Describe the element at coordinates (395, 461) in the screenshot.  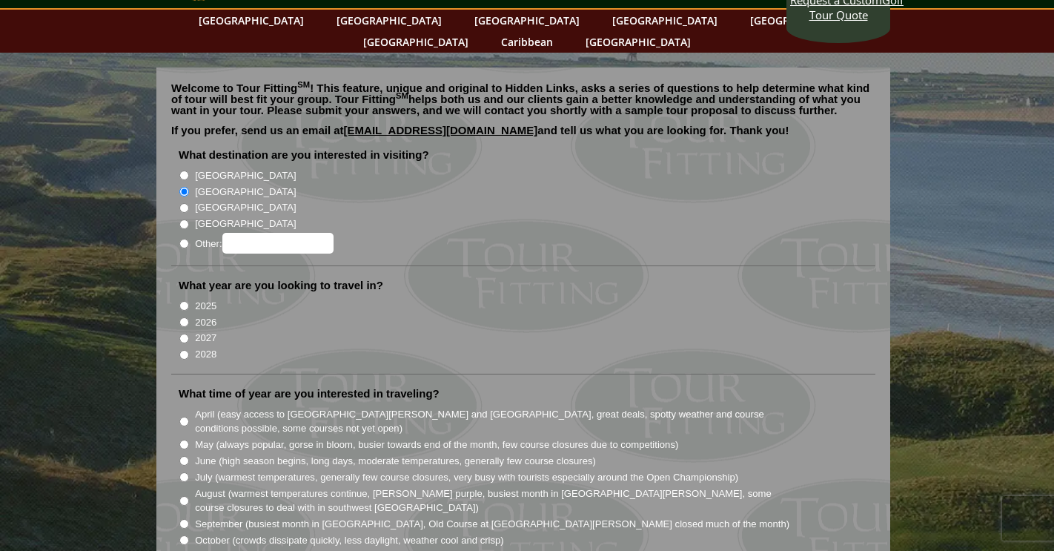
I see `label: June (high season begins, long days, moderate temperatures, generally few course closures)` at that location.